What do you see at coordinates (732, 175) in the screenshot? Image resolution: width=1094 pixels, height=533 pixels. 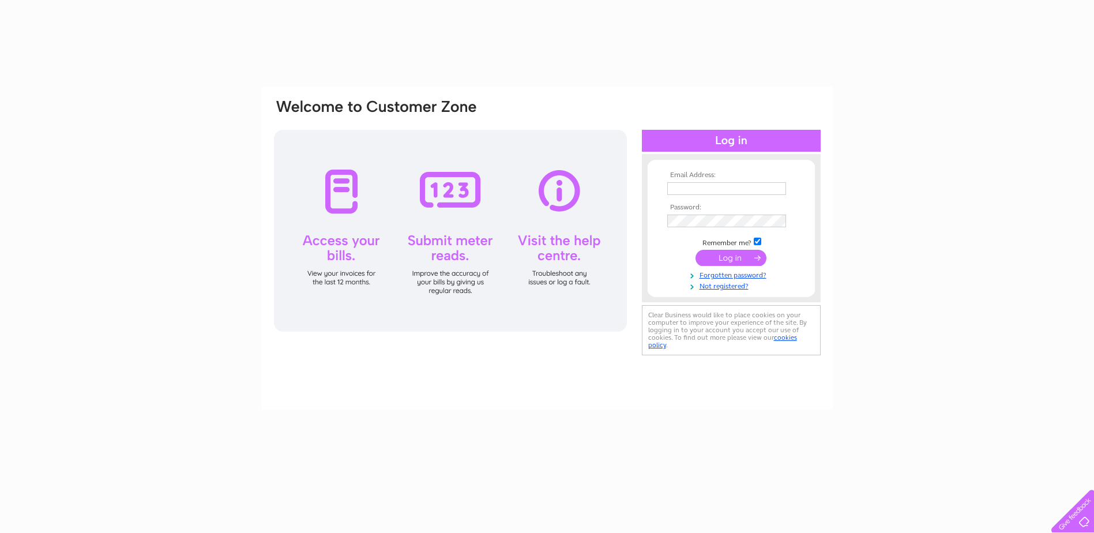 I see `th: Email Address:` at bounding box center [732, 175].